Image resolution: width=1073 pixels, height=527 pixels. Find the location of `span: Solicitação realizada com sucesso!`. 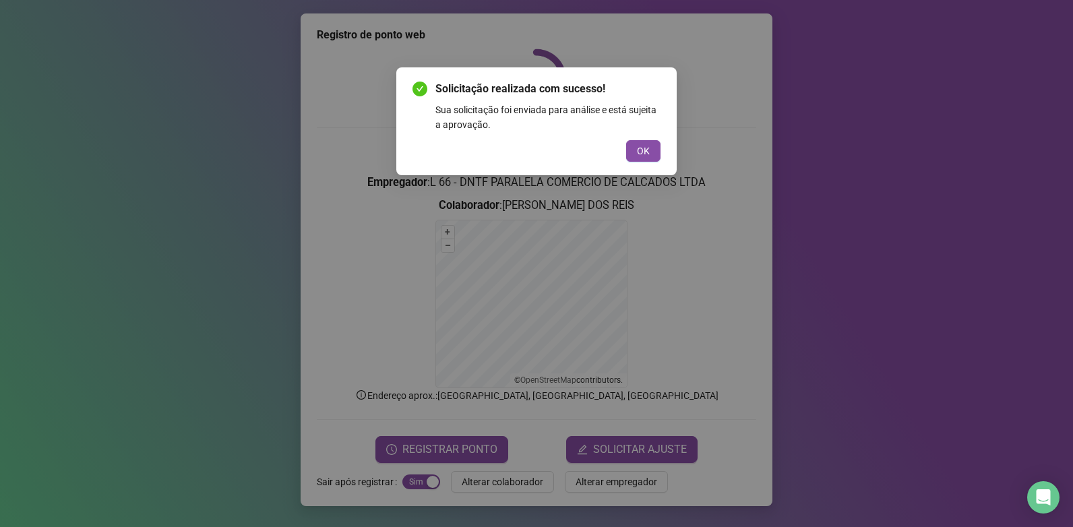

span: Solicitação realizada com sucesso! is located at coordinates (548, 89).